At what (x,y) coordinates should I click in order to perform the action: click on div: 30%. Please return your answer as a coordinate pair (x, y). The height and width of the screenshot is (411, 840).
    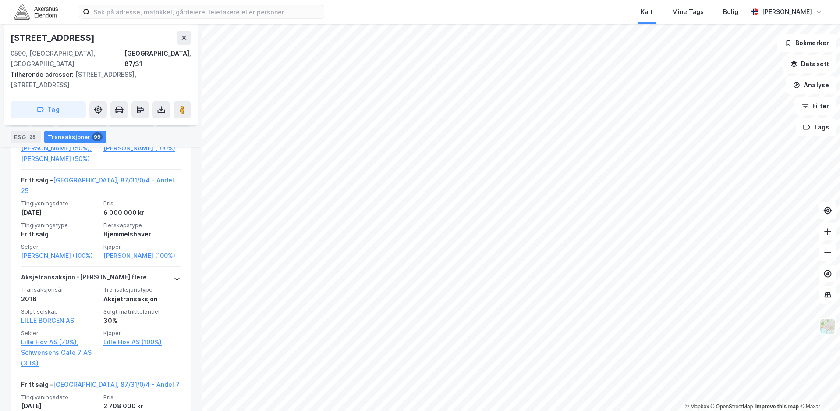
    Looking at the image, I should click on (142, 320).